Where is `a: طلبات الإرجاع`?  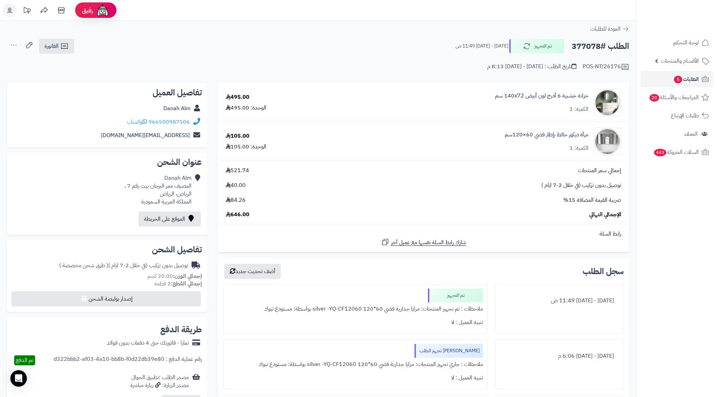 a: طلبات الإرجاع is located at coordinates (677, 116).